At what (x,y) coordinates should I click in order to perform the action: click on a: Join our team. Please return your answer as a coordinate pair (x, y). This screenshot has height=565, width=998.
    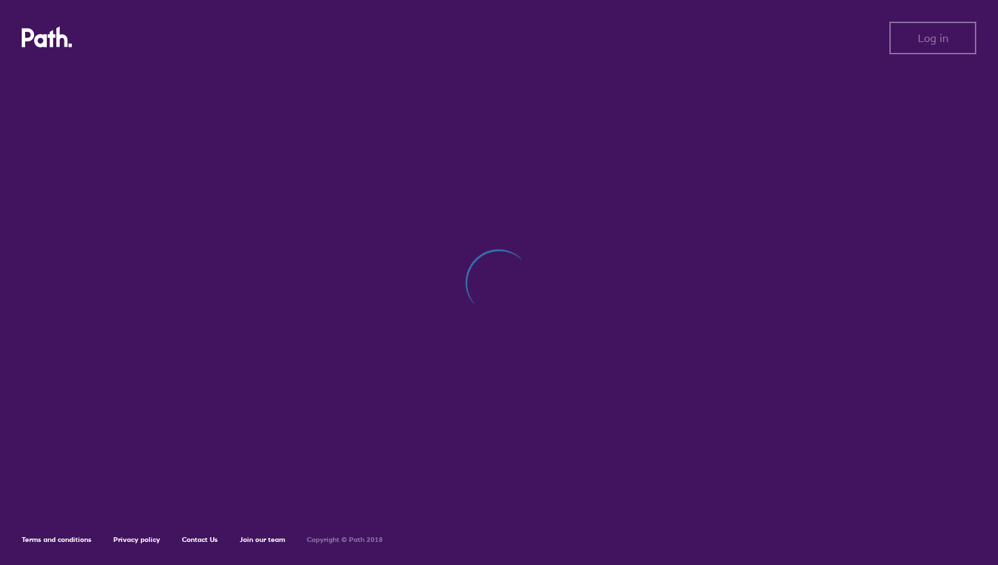
    Looking at the image, I should click on (262, 540).